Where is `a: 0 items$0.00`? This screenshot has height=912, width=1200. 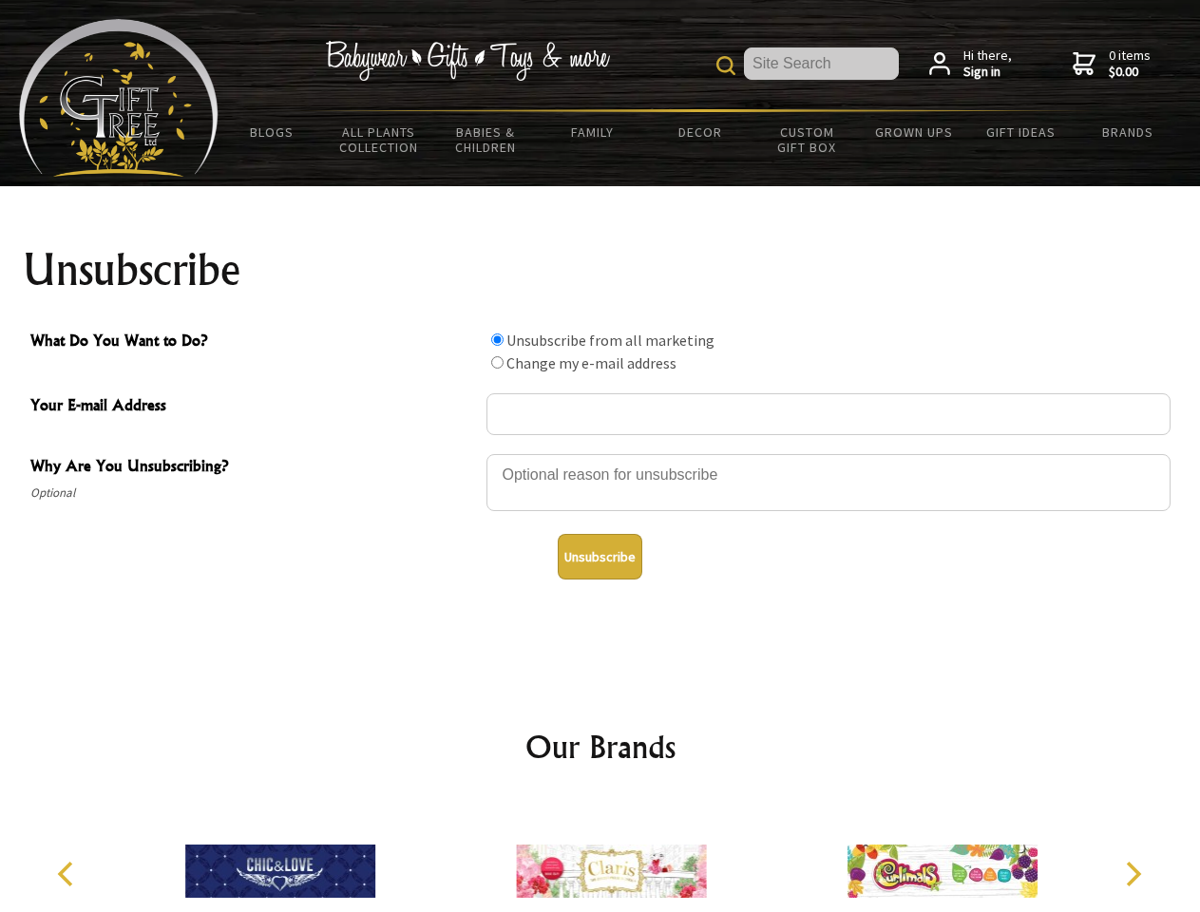 a: 0 items$0.00 is located at coordinates (1112, 64).